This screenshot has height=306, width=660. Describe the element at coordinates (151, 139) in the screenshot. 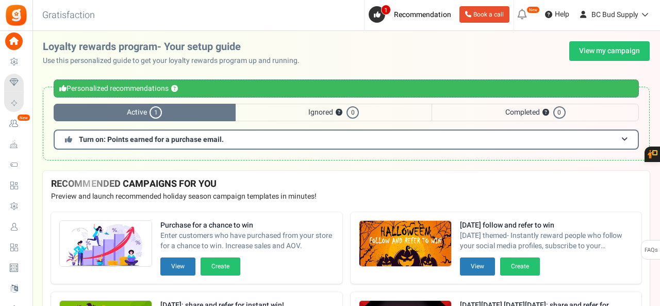

I see `span: Turn on: Points earned for a purchase email.` at that location.